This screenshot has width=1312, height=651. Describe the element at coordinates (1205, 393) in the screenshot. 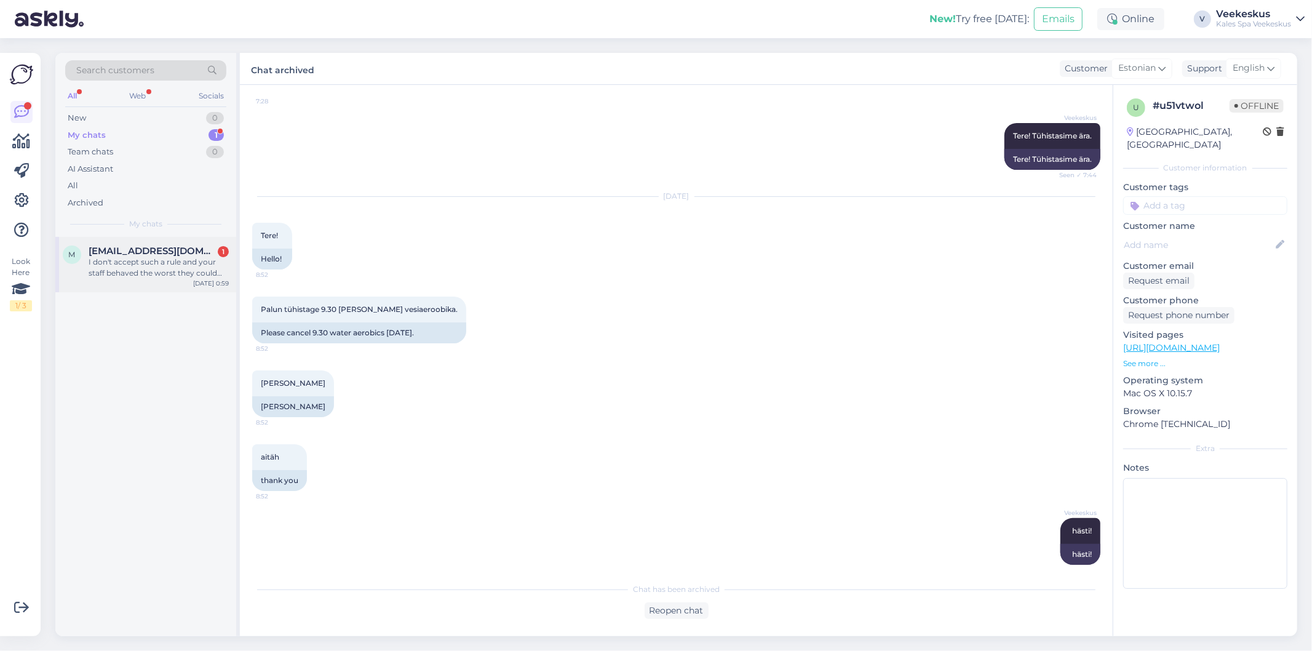

I see `p: Mac OS X 10.15.7` at that location.